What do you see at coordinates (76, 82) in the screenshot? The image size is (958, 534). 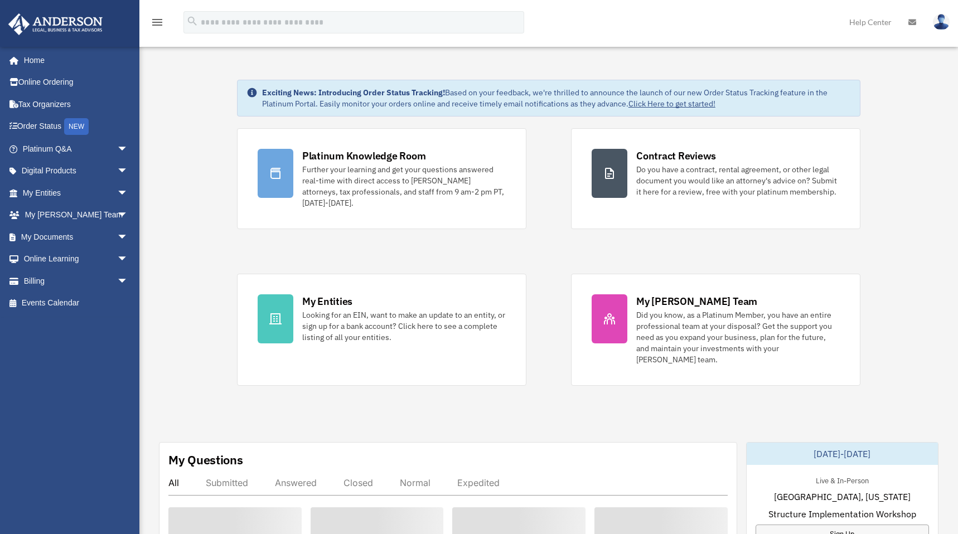 I see `a: Online Ordering` at bounding box center [76, 82].